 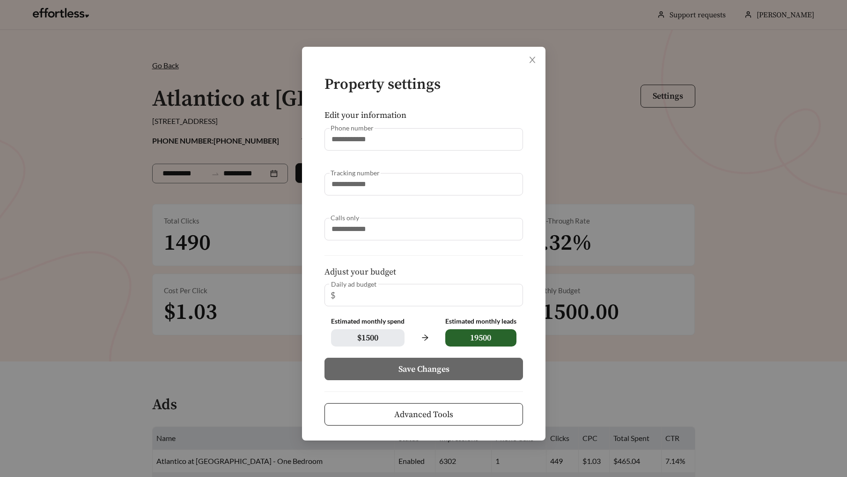 What do you see at coordinates (424, 85) in the screenshot?
I see `h4: Property settings` at bounding box center [424, 85].